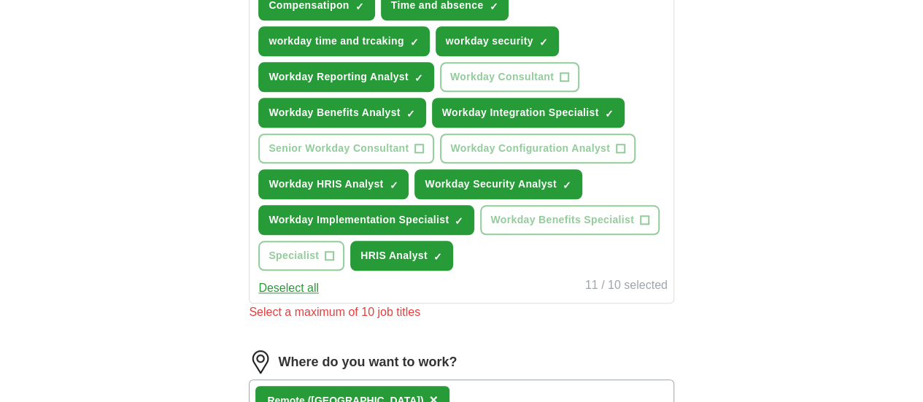 The image size is (923, 402). Describe the element at coordinates (334, 112) in the screenshot. I see `span: Workday Benefits Analyst` at that location.